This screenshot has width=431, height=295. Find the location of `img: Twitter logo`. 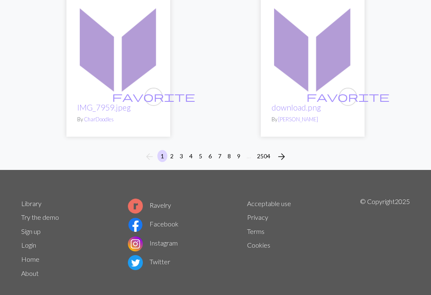

img: Twitter logo is located at coordinates (136, 263).